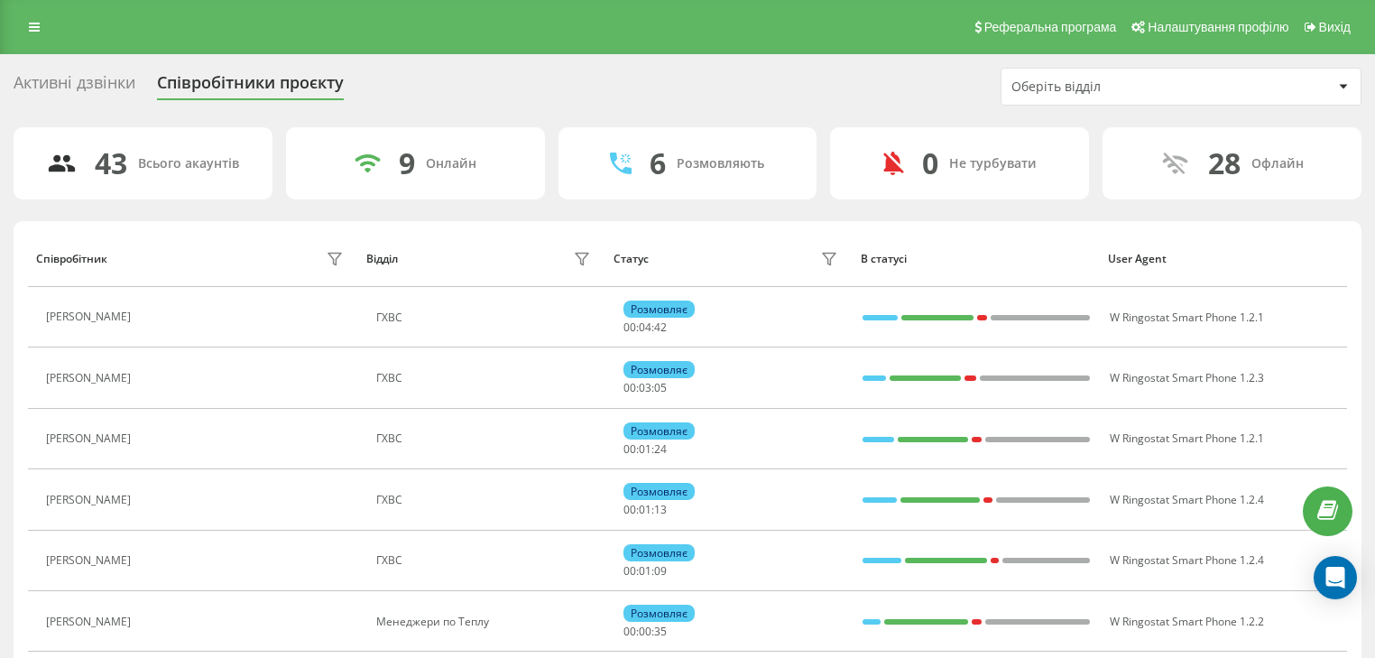  I want to click on span: W Ringostat Smart Phone 1.2.3, so click(1186, 377).